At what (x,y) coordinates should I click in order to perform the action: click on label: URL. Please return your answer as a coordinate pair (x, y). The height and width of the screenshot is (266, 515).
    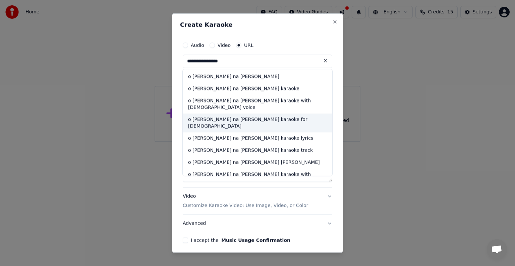
    Looking at the image, I should click on (249, 45).